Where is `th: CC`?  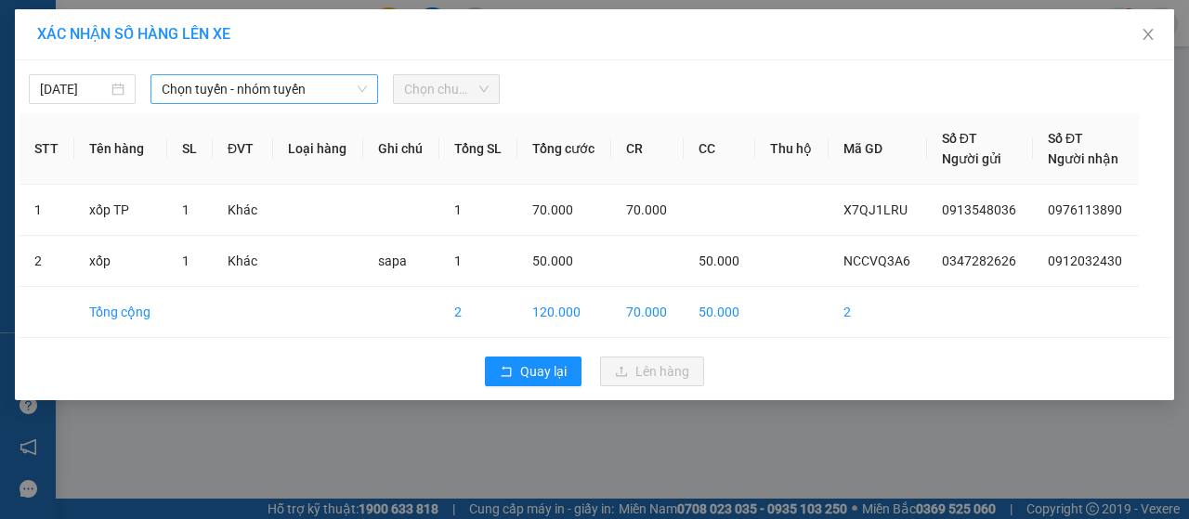 th: CC is located at coordinates (720, 149).